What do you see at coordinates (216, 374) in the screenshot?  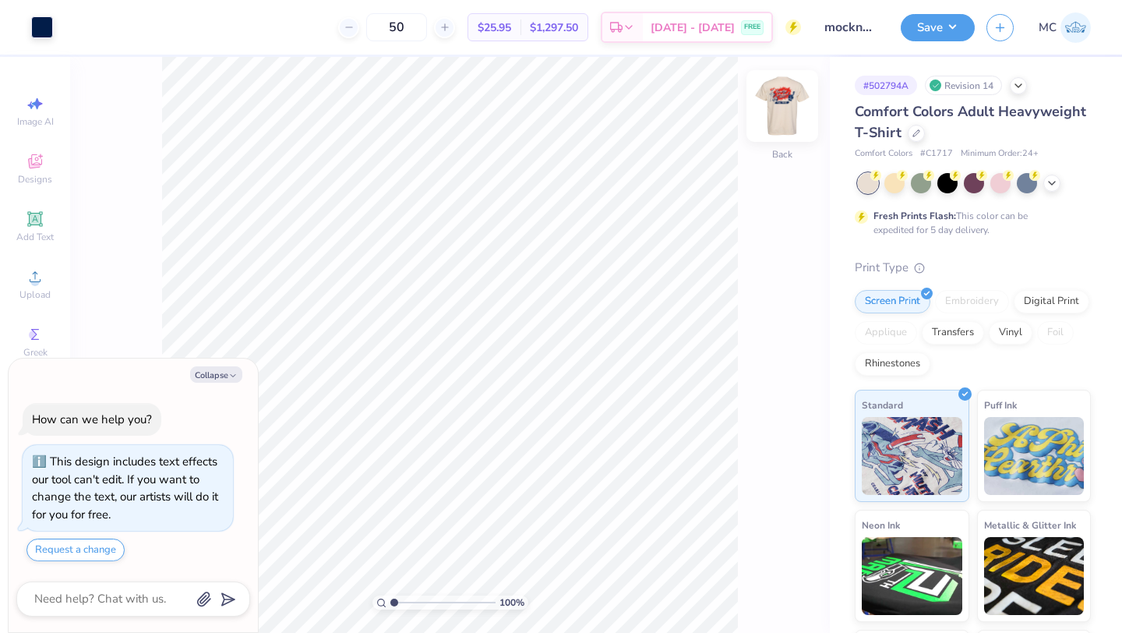 I see `button: Collapse` at bounding box center [216, 374].